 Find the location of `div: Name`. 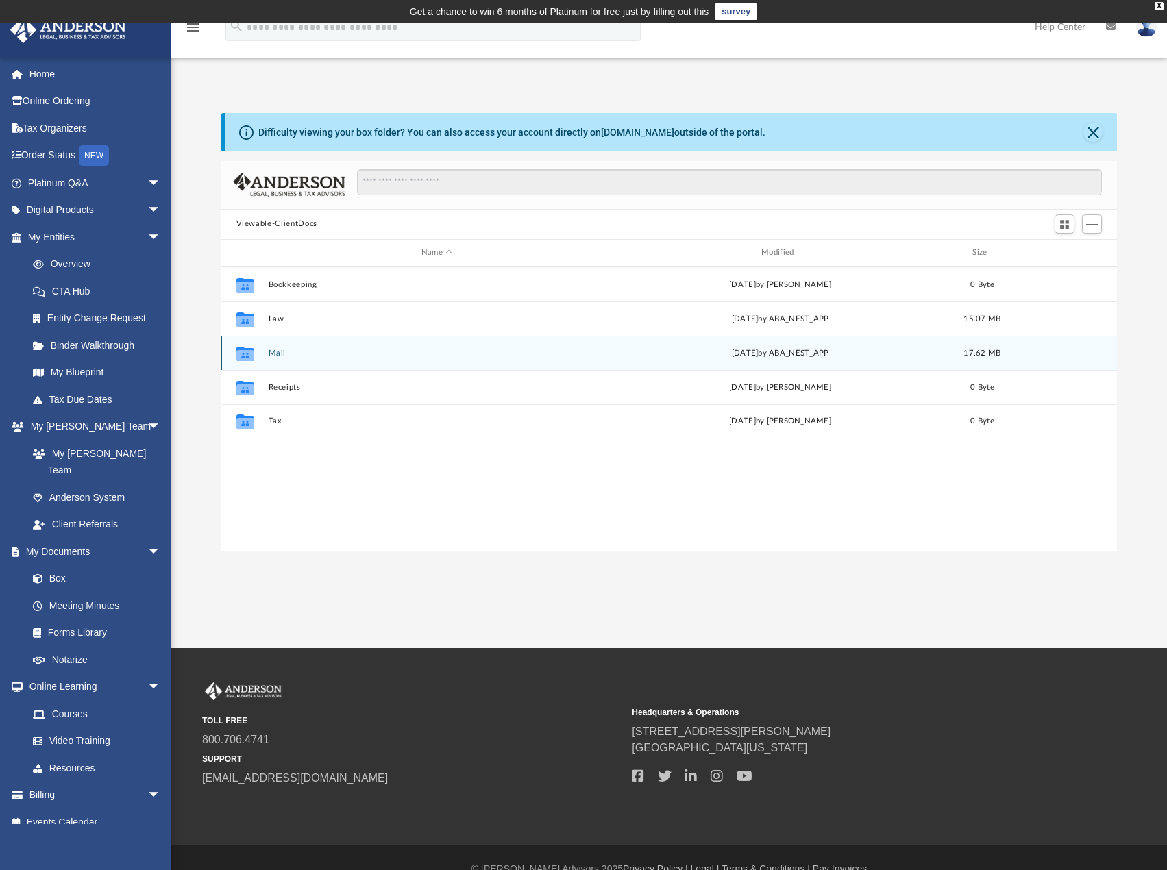

div: Name is located at coordinates (436, 253).